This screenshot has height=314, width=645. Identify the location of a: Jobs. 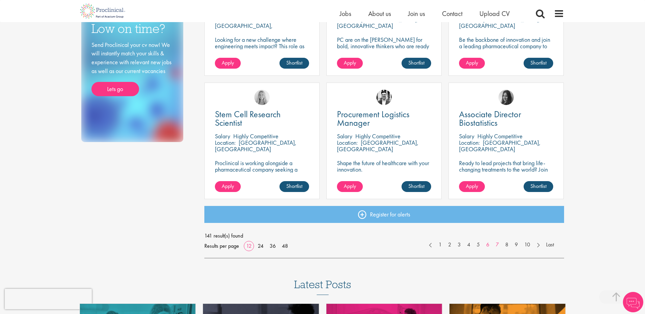
(346, 14).